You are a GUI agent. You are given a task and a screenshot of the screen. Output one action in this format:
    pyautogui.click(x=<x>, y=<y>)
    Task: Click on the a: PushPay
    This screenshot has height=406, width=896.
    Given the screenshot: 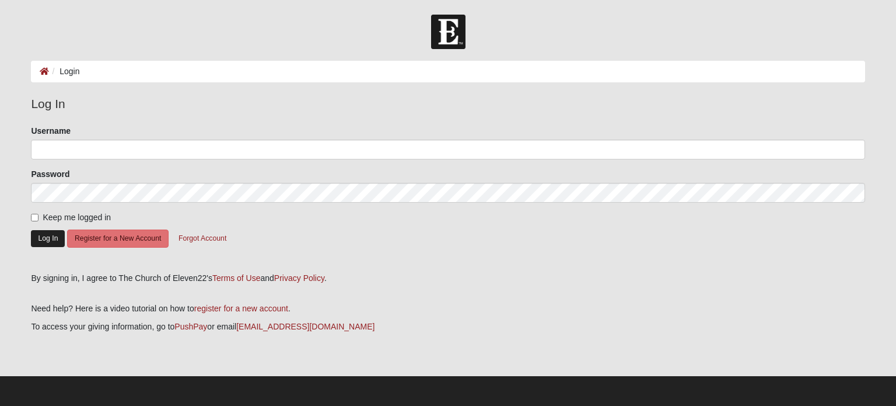 What is the action you would take?
    pyautogui.click(x=191, y=326)
    